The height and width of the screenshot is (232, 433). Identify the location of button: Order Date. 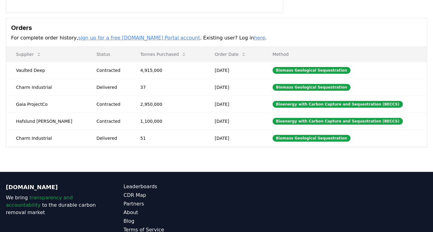
(230, 54).